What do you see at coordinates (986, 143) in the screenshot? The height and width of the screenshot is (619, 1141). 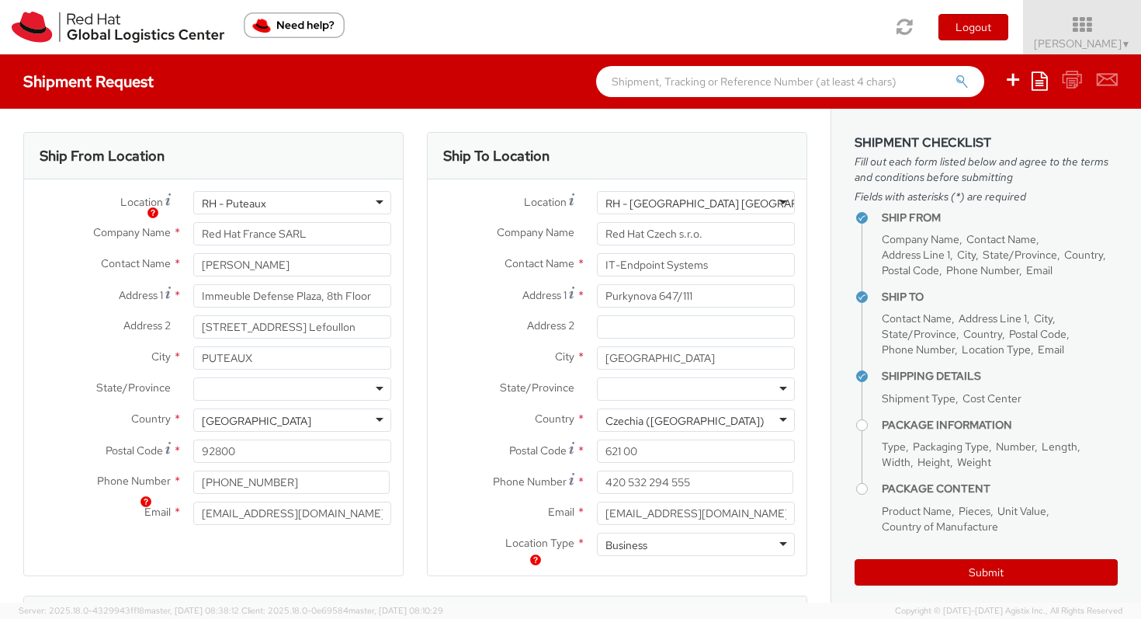 I see `h3: Shipment Checklist` at bounding box center [986, 143].